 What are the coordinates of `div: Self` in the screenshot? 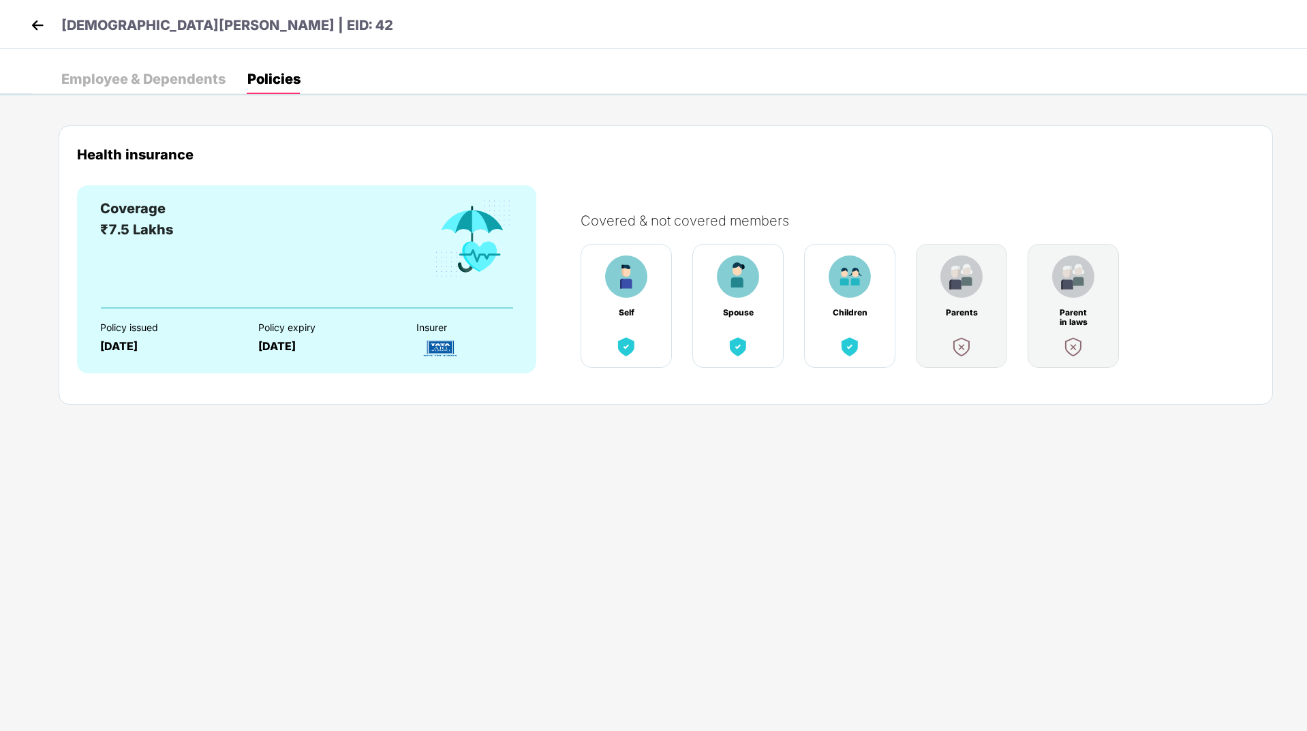 It's located at (626, 313).